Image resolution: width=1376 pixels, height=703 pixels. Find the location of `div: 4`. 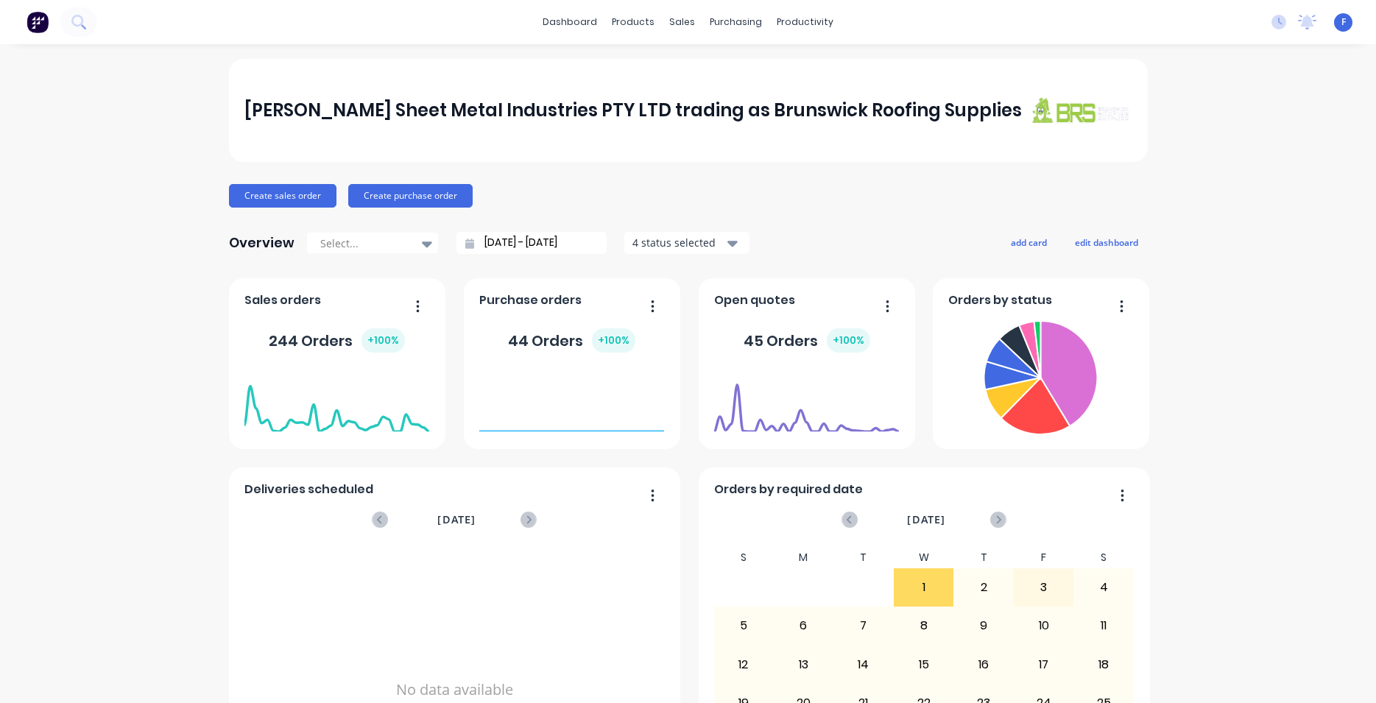

div: 4 is located at coordinates (1104, 588).